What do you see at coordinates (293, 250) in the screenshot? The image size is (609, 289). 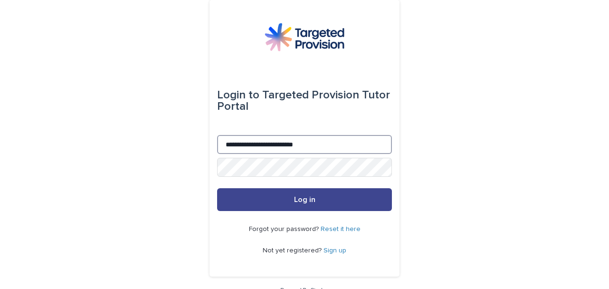 I see `span: Not yet registered?` at bounding box center [293, 250].